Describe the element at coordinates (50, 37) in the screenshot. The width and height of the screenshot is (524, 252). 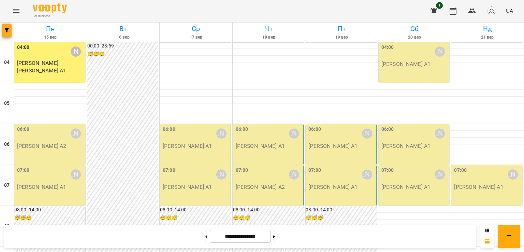
I see `h6: 15 вер` at that location.